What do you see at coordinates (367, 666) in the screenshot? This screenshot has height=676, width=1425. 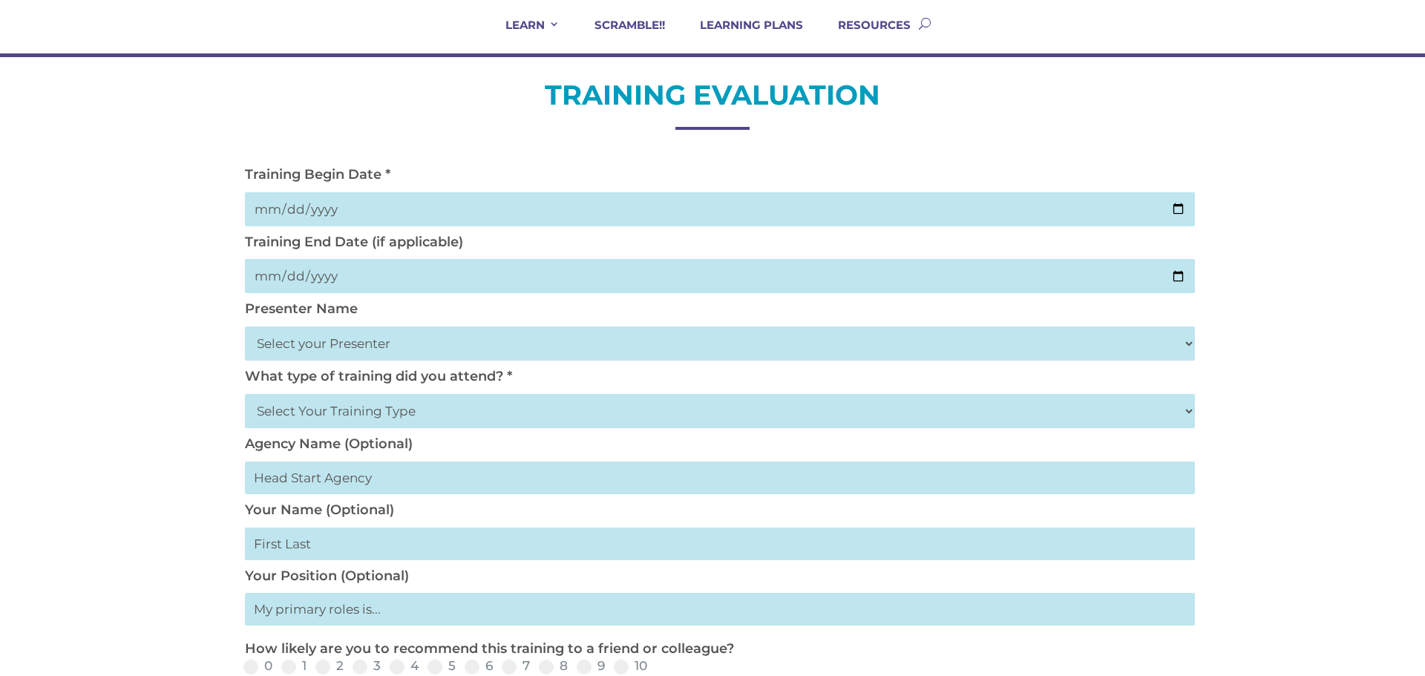 I see `label: 3` at bounding box center [367, 666].